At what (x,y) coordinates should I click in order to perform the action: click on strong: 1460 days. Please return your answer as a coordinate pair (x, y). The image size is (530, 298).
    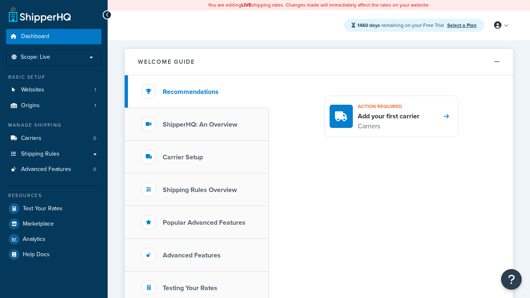
    Looking at the image, I should click on (369, 25).